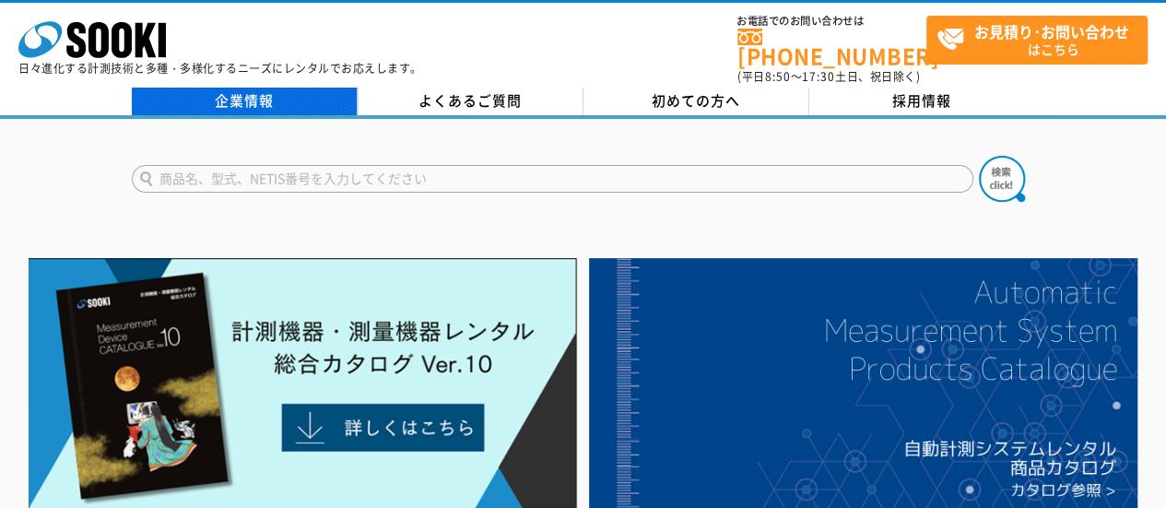 The height and width of the screenshot is (508, 1166). I want to click on input: 商品名、型式、NETIS番号を入力してください, so click(552, 179).